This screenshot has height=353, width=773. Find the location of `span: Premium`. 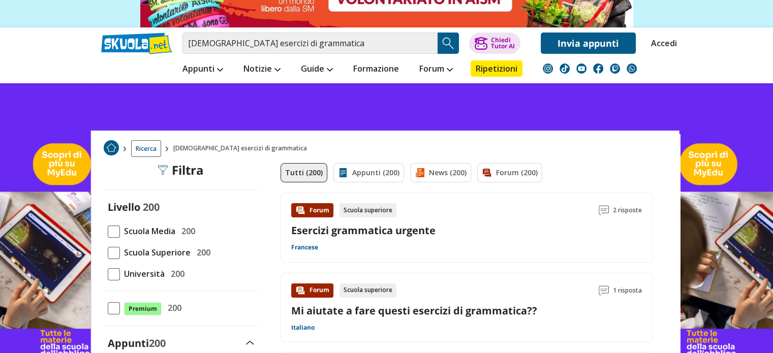

span: Premium is located at coordinates (143, 309).